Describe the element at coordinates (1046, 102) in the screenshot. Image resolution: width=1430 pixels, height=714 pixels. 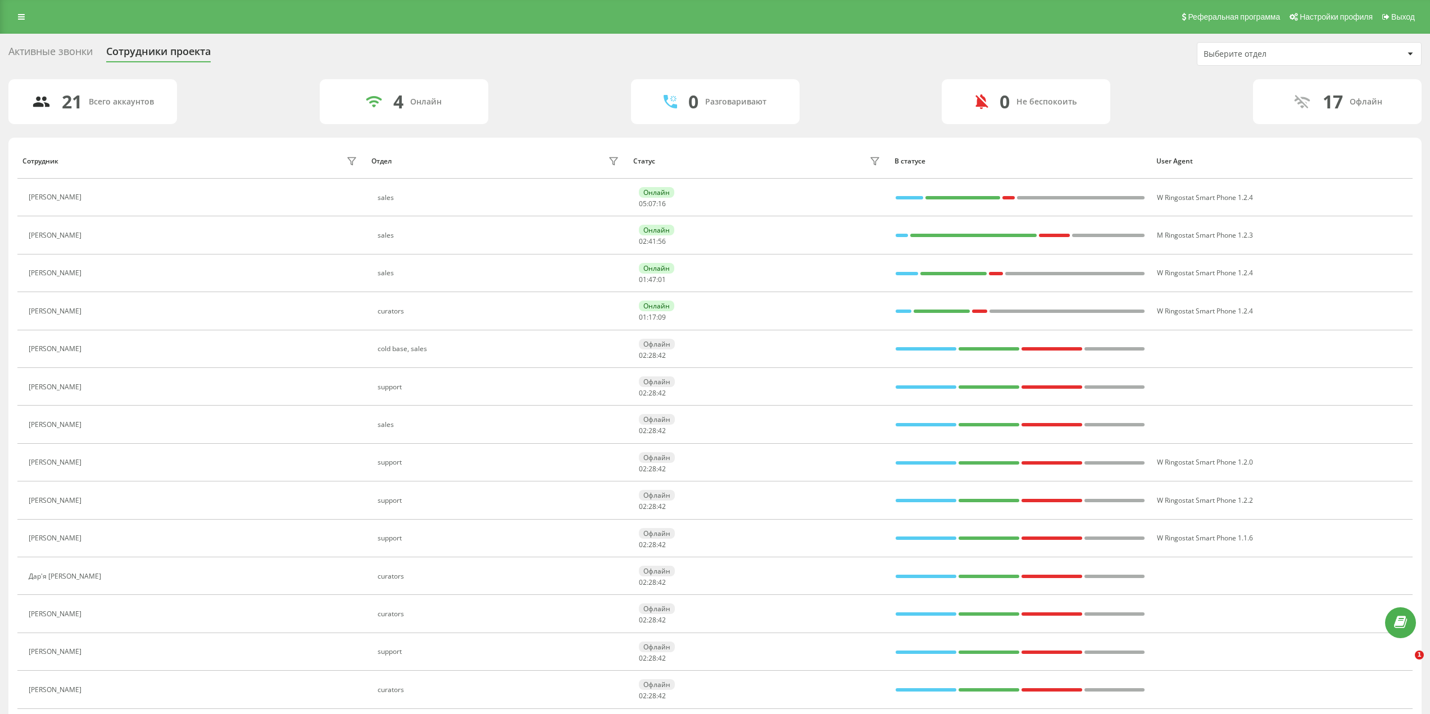
I see `div: Не беспокоить` at that location.